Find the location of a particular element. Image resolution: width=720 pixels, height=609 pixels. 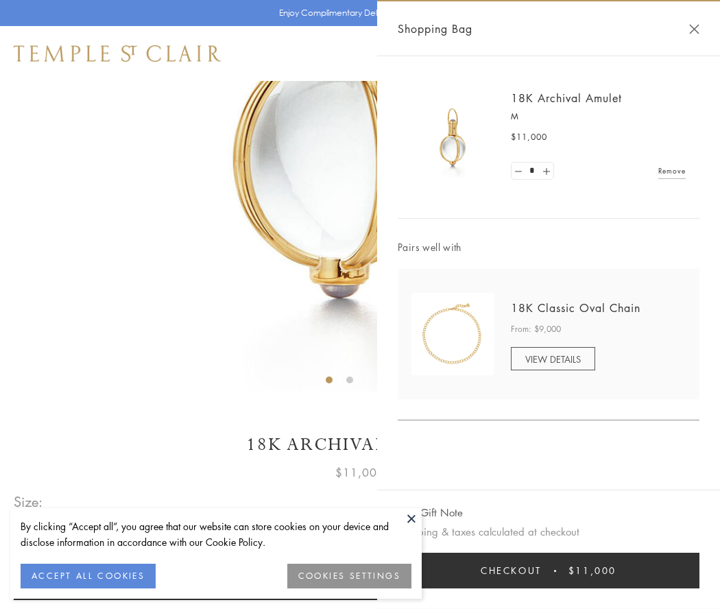

span: From: $9,000 is located at coordinates (535, 329).